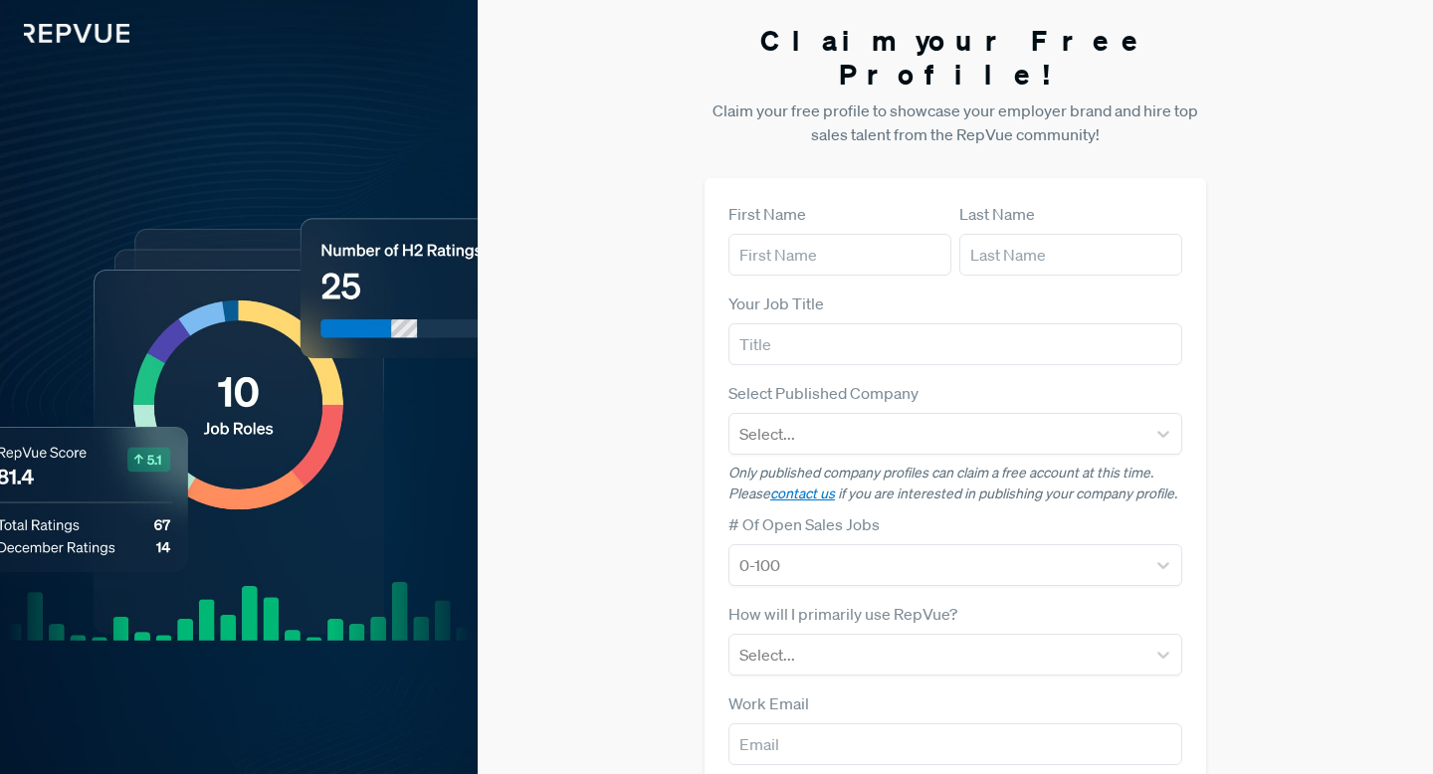 The width and height of the screenshot is (1433, 774). What do you see at coordinates (843, 614) in the screenshot?
I see `label: How will I primarily use RepVue?` at bounding box center [843, 614].